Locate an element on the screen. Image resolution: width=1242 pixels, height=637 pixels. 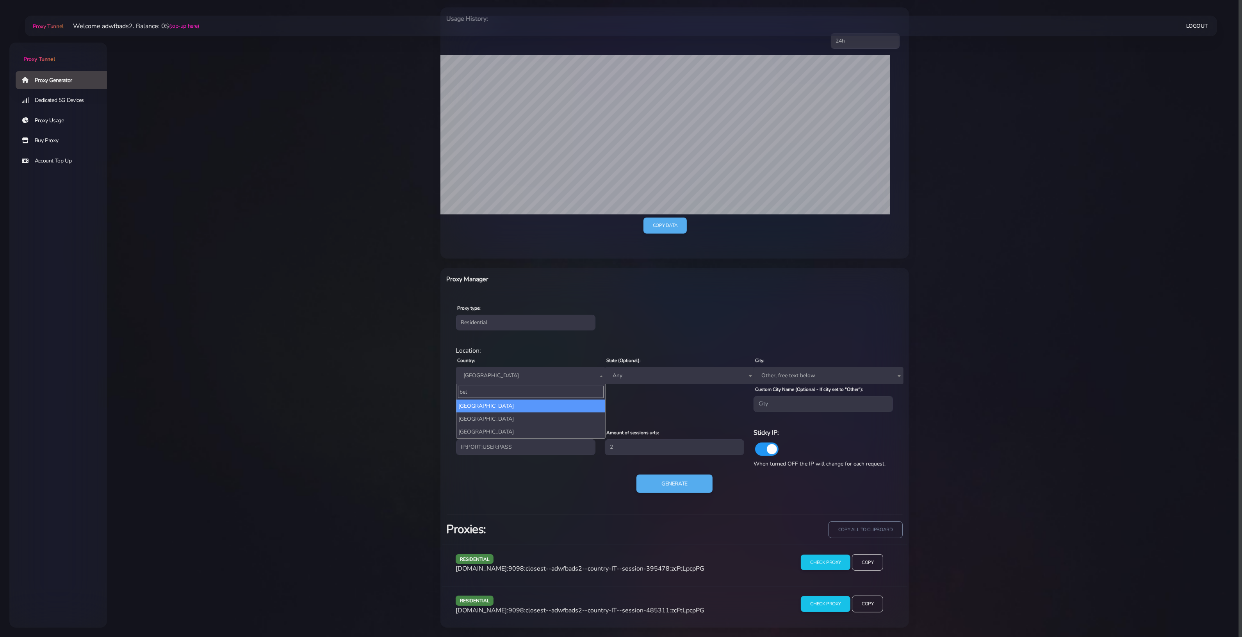
label: Country: is located at coordinates (466, 360).